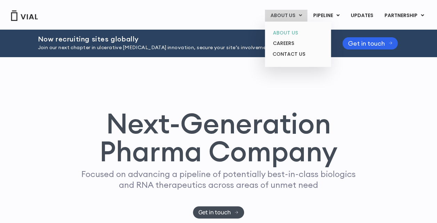 The height and width of the screenshot is (223, 437). Describe the element at coordinates (298, 43) in the screenshot. I see `a: CAREERS` at that location.